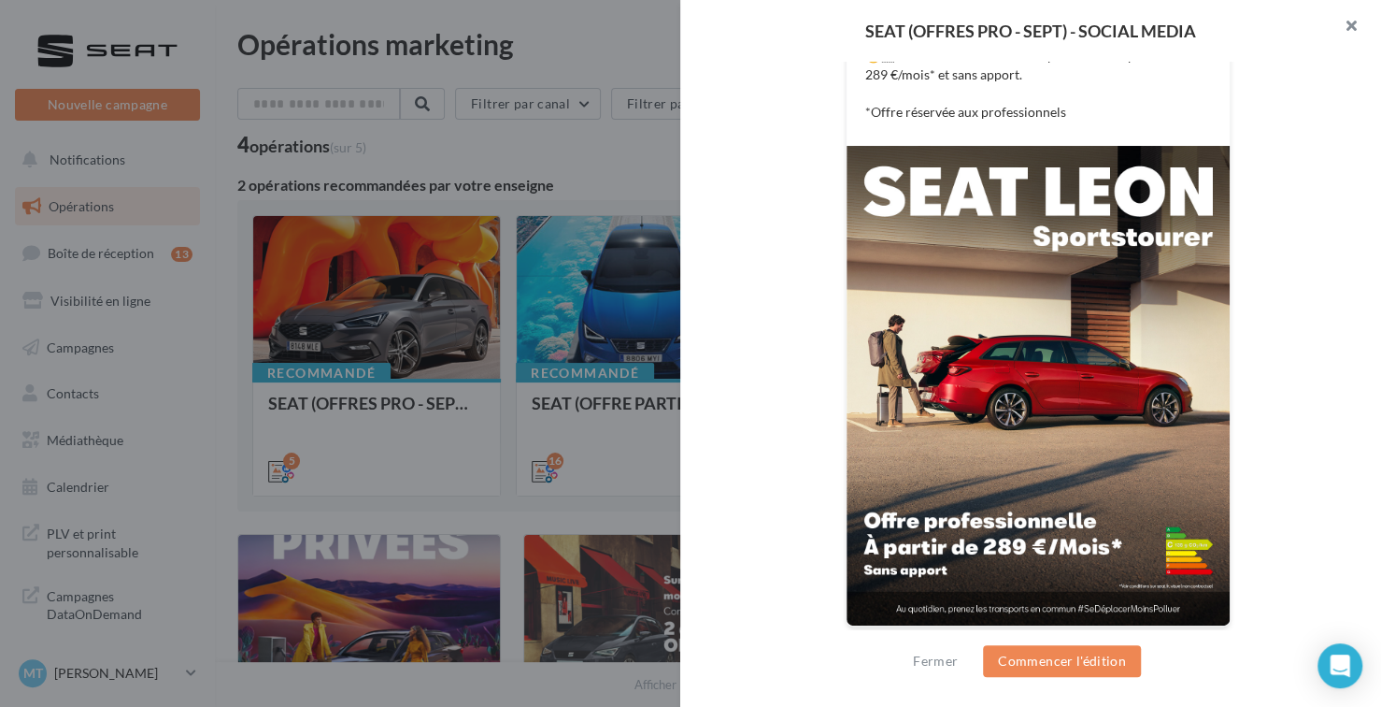 The width and height of the screenshot is (1381, 707). I want to click on div: Open Intercom Messenger, so click(1340, 665).